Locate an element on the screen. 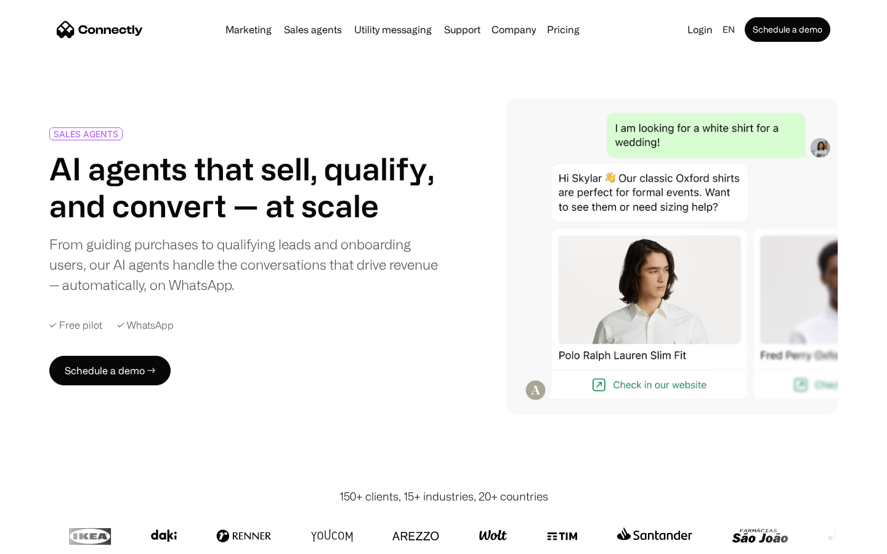  div: ✓ WhatsApp is located at coordinates (145, 325).